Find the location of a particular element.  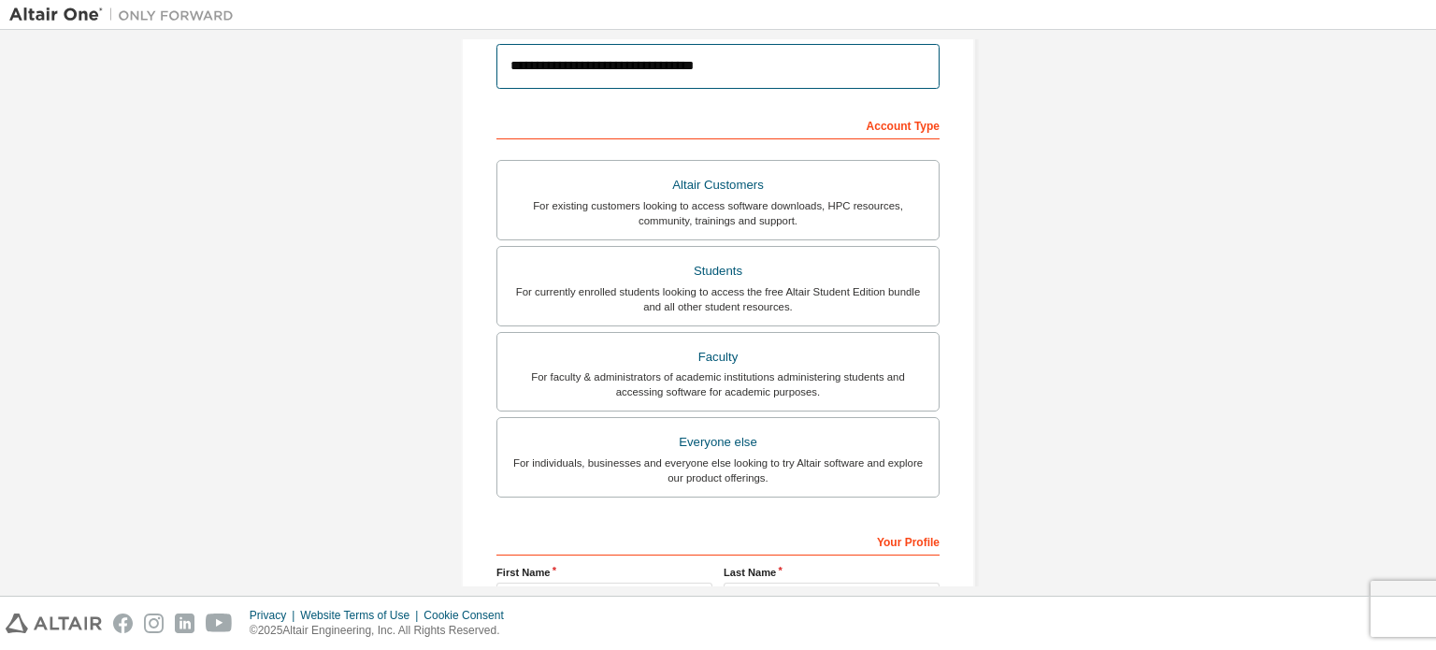

div: For existing customers looking to access software downloads, HPC resources, community, trainings ... is located at coordinates (718, 213).